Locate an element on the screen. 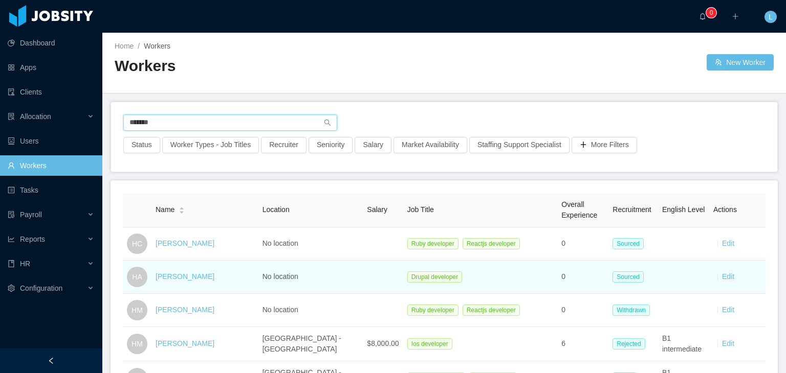 The height and width of the screenshot is (373, 786). a: Rejected is located at coordinates (630, 344).